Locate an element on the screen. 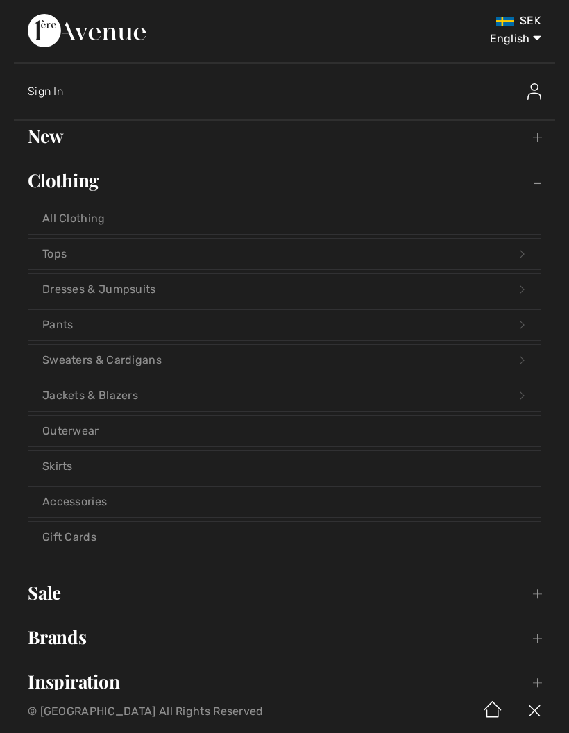 This screenshot has height=733, width=569. a: Outerwear is located at coordinates (284, 431).